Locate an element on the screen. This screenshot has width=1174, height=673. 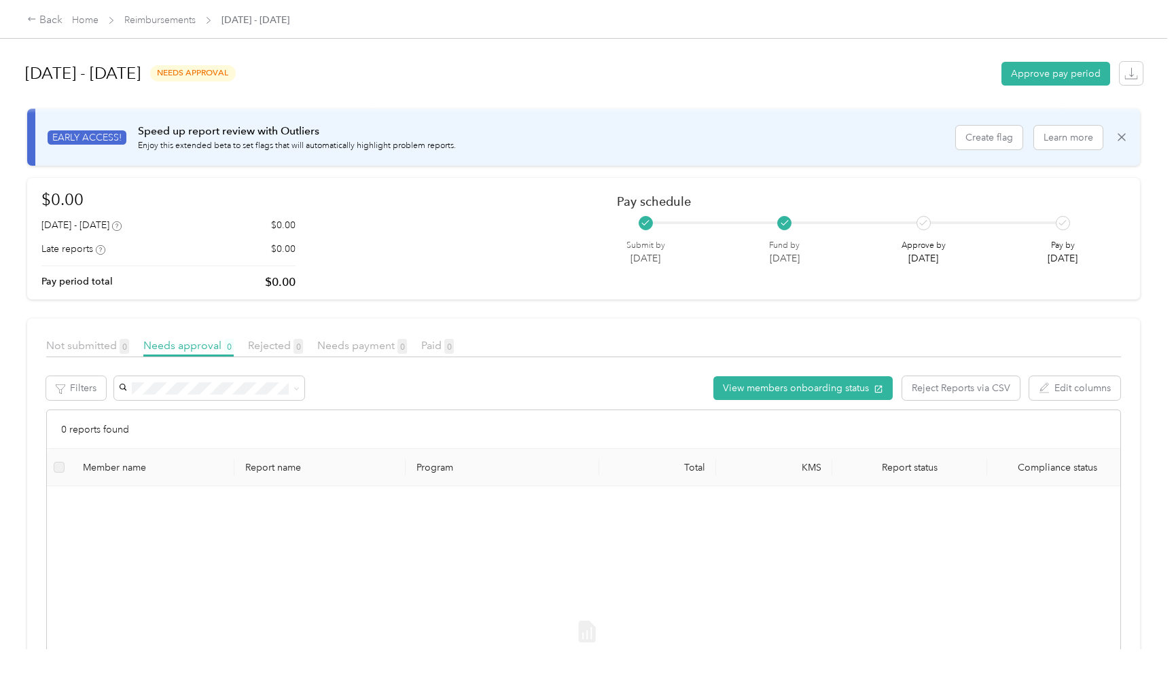
span: Rejected is located at coordinates (275, 345).